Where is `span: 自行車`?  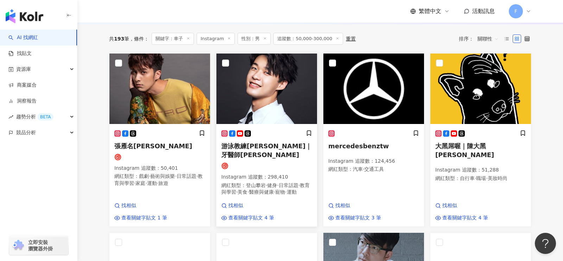 span: 自行車 is located at coordinates (467, 178).